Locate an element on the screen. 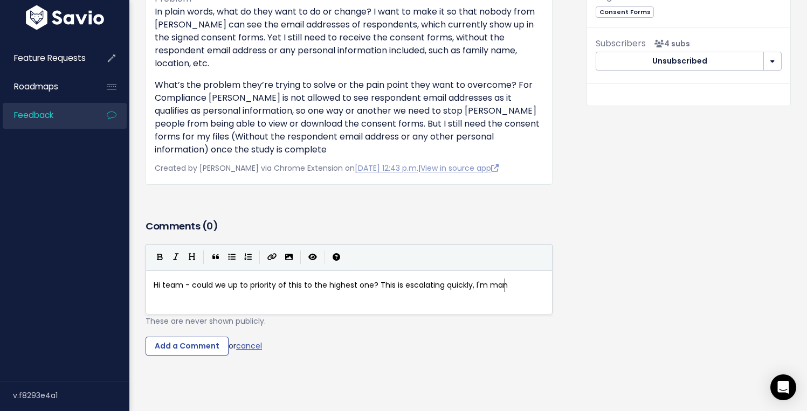 This screenshot has width=807, height=411. h3: Comments ( ) is located at coordinates (349, 226).